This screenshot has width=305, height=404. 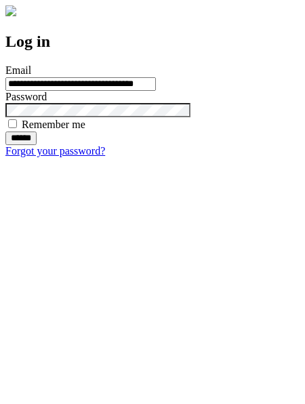 What do you see at coordinates (11, 11) in the screenshot?
I see `img: logo-4e3dc11c47720685a147b03b5a06dd966a58ff35d612b21f08c02c0306f2b779.png` at bounding box center [11, 11].